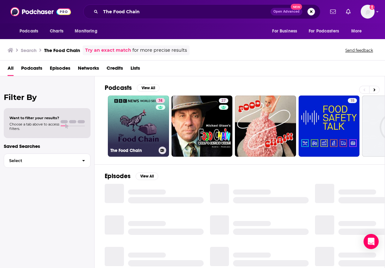 This screenshot has width=385, height=268. I want to click on img: Podchaser - Follow, Share and Rate Podcasts, so click(41, 12).